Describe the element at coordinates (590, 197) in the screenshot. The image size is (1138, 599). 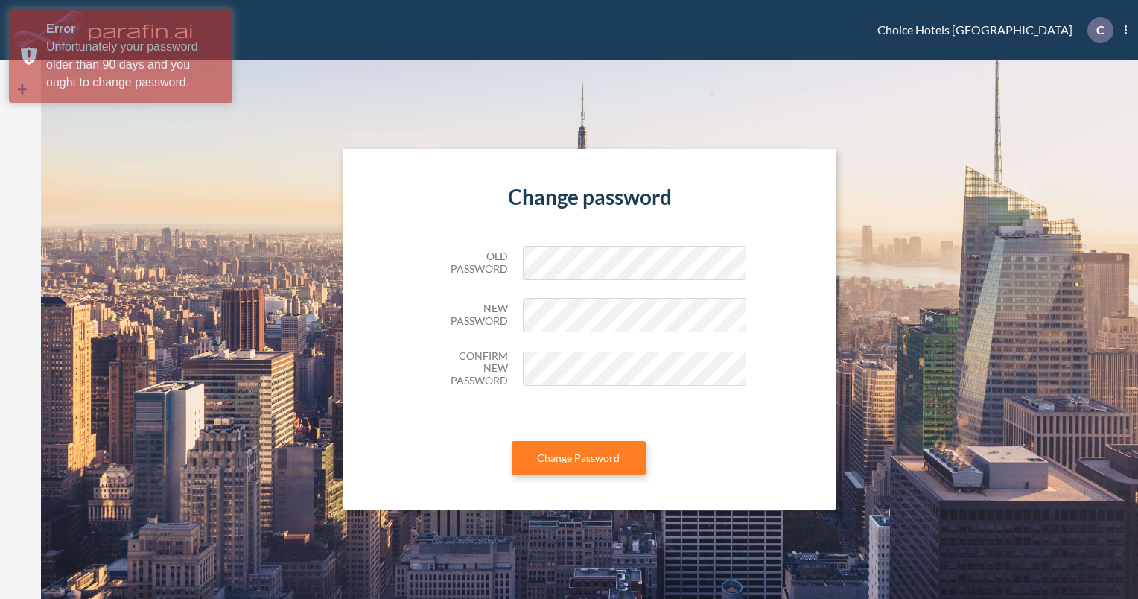
I see `h4: Change password` at that location.